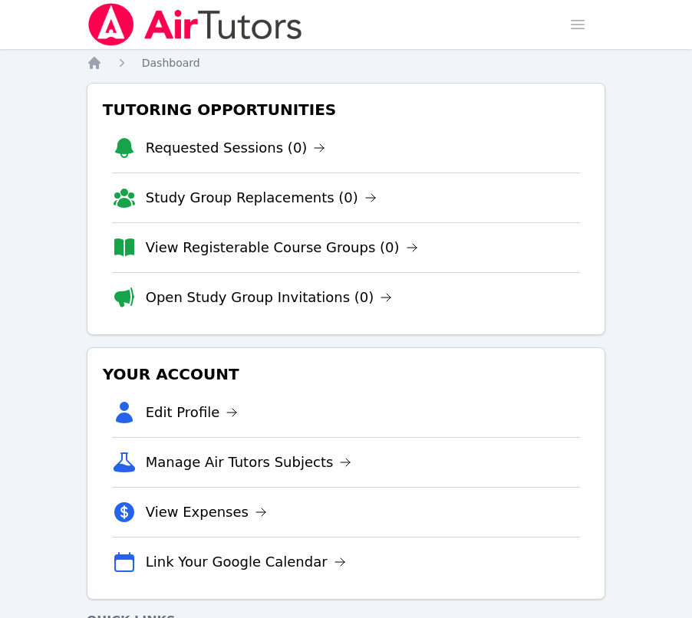 This screenshot has height=618, width=692. What do you see at coordinates (171, 63) in the screenshot?
I see `span: Dashboard` at bounding box center [171, 63].